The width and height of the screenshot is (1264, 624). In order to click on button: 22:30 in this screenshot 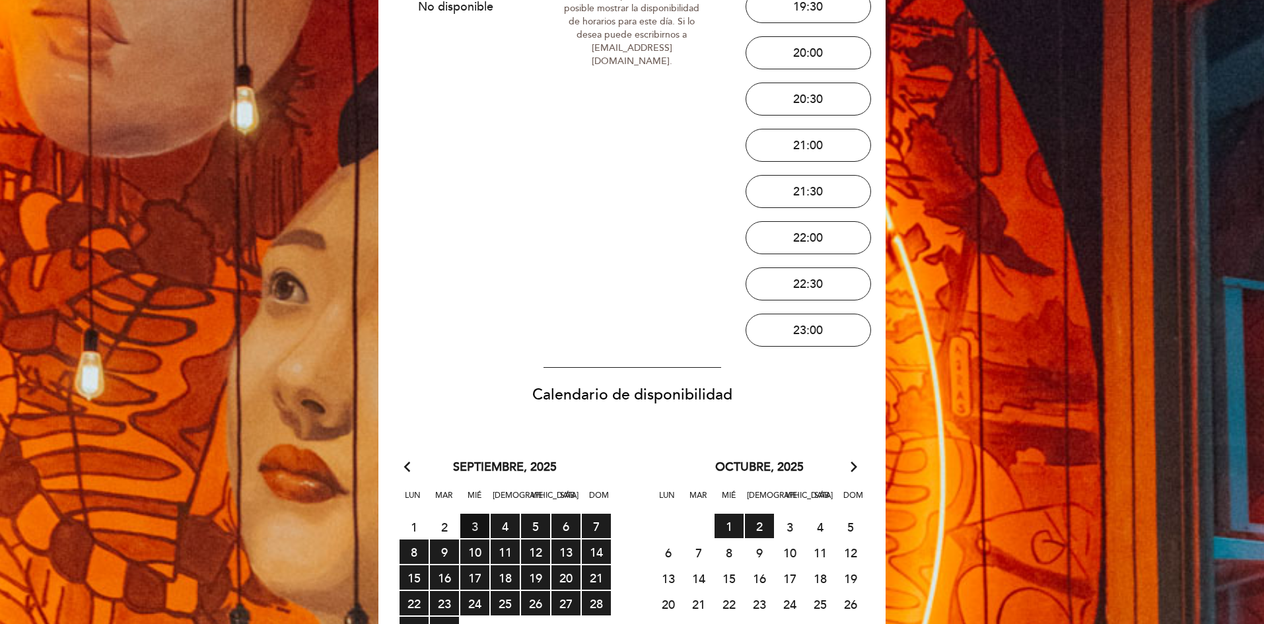, I will do `click(808, 284)`.